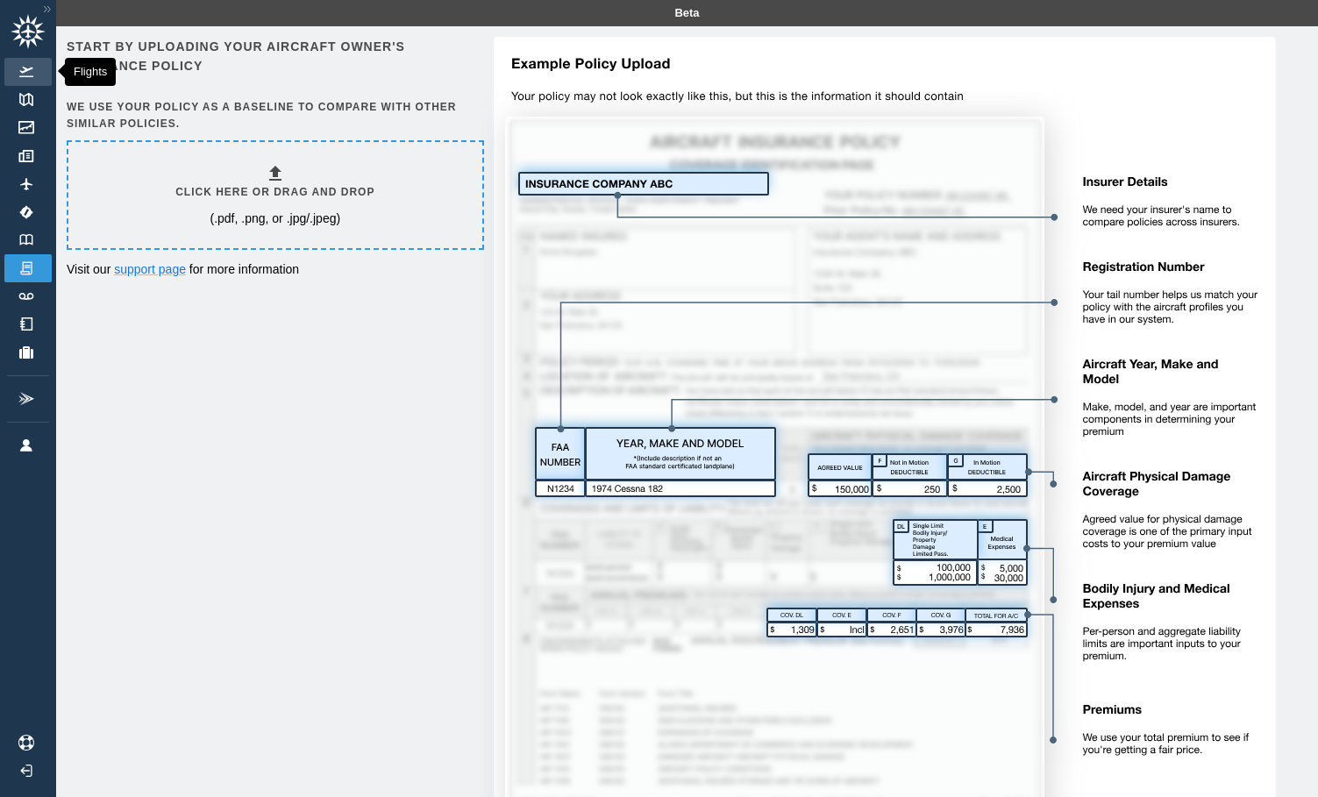  Describe the element at coordinates (274, 56) in the screenshot. I see `h6: Start by uploading your aircraft owner's insurance policy` at that location.